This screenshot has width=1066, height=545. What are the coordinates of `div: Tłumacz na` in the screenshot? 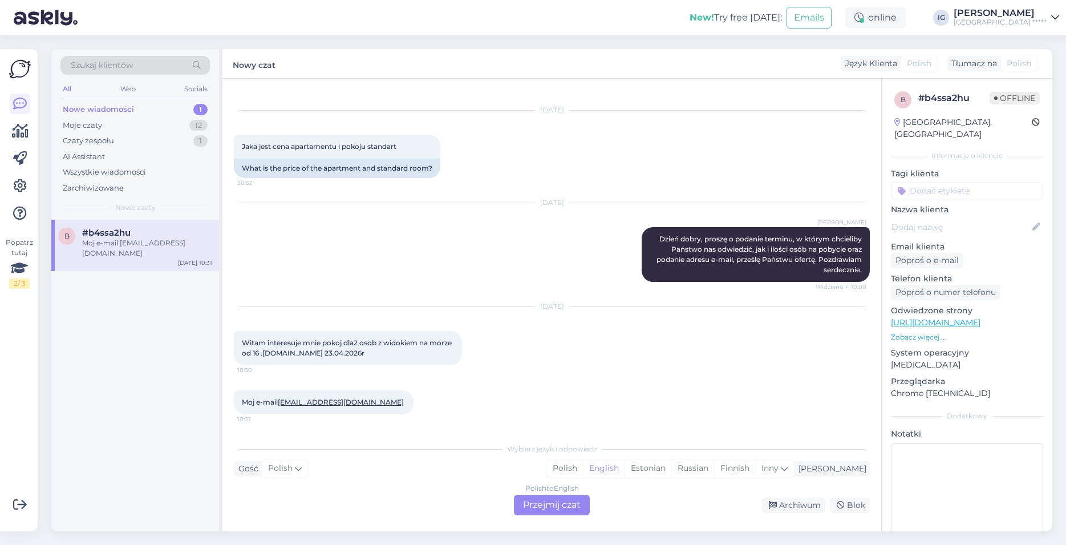 It's located at (972, 63).